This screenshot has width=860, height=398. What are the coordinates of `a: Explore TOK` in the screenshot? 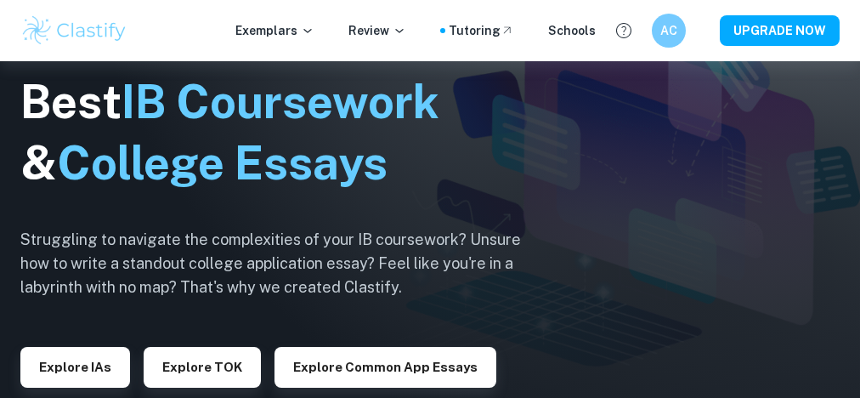 It's located at (202, 366).